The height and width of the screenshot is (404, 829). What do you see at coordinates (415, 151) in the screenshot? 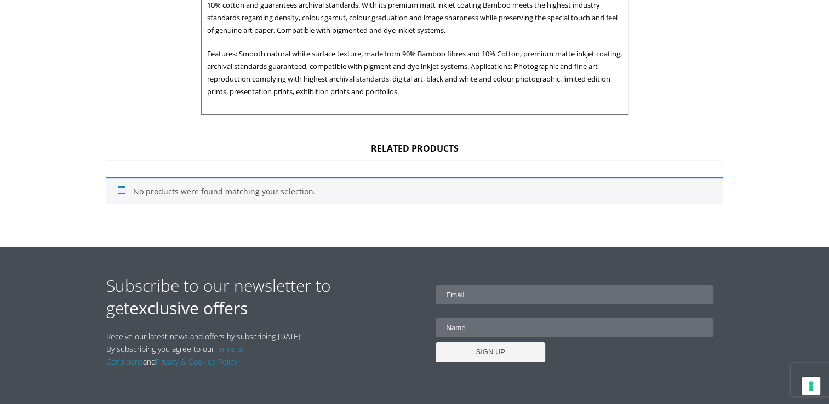
I see `h2: Related products` at bounding box center [415, 151].